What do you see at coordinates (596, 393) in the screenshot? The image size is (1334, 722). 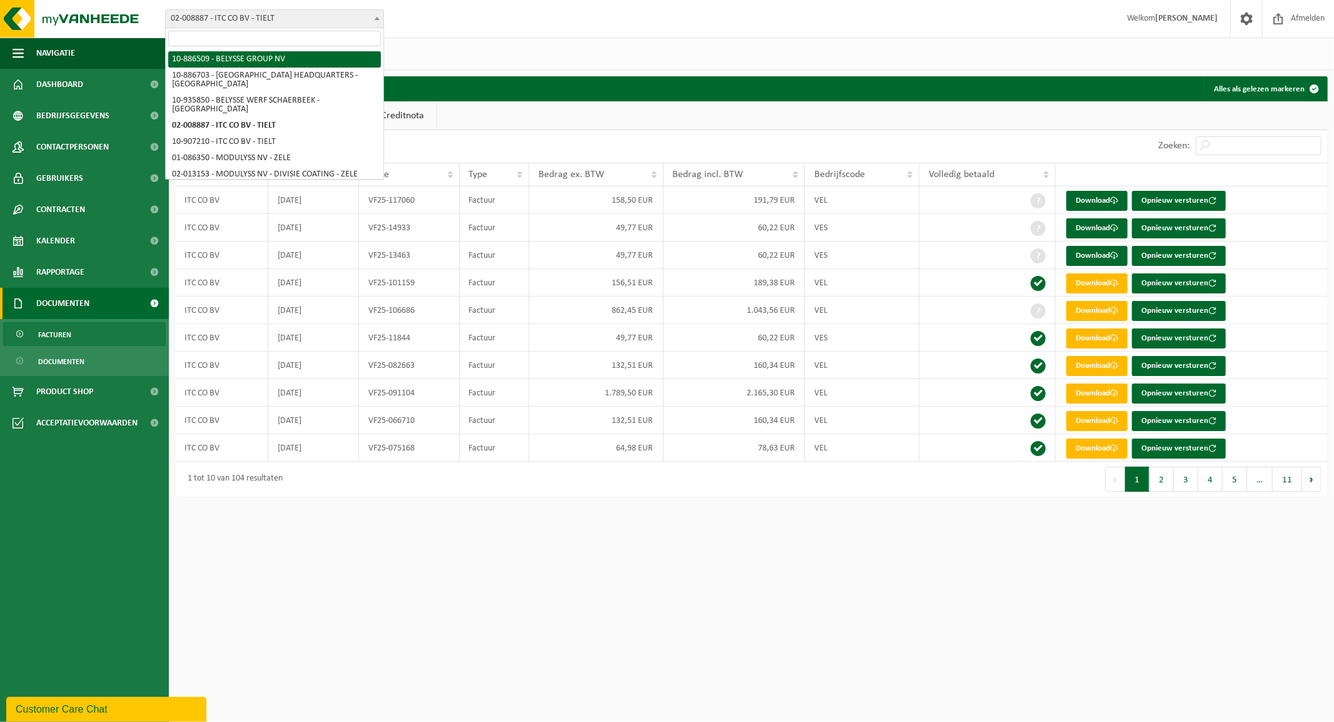 I see `td: 1.789,50 EUR` at bounding box center [596, 393].